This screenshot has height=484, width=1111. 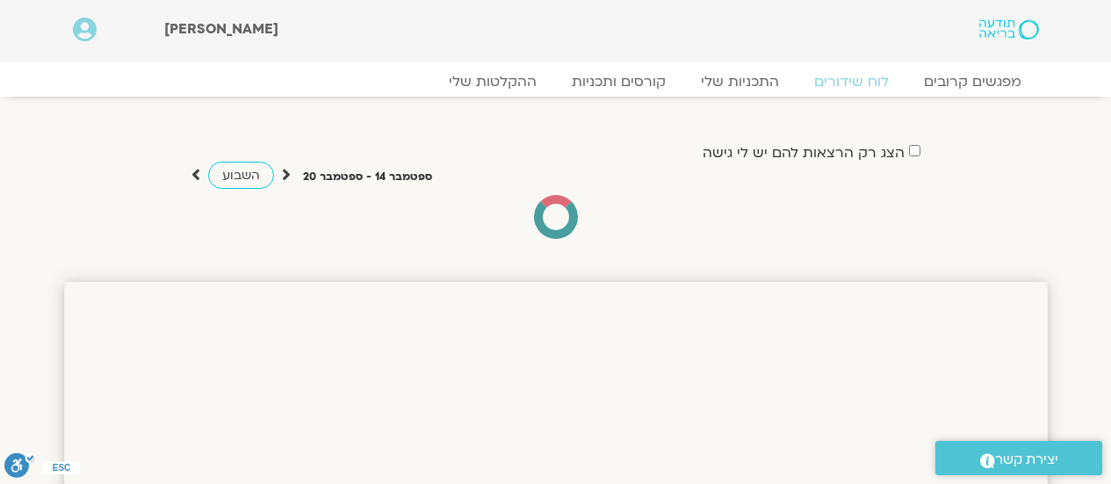 I want to click on a: קורסים ותכניות, so click(x=618, y=82).